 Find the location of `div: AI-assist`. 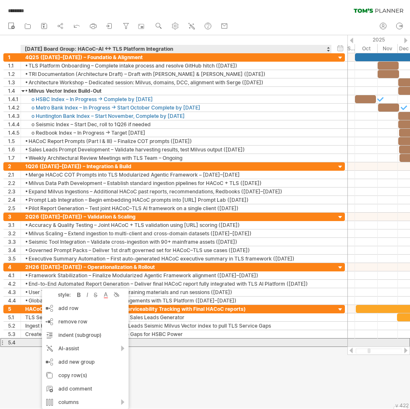

div: AI-assist is located at coordinates (85, 349).